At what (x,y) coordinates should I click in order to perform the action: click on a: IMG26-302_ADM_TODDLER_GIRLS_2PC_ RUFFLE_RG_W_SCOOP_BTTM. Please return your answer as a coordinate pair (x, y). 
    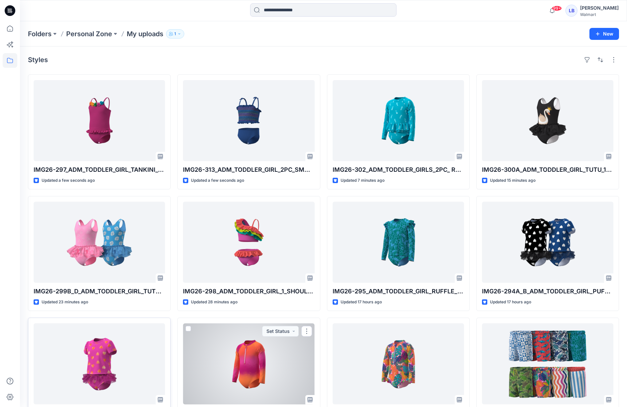
    Looking at the image, I should click on (398, 121).